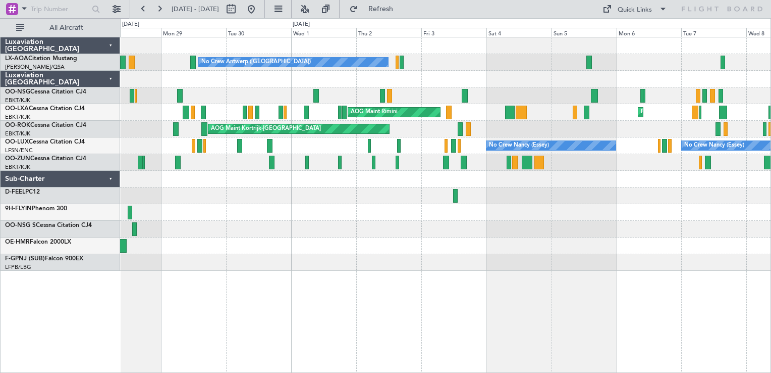 The height and width of the screenshot is (373, 771). Describe the element at coordinates (48, 225) in the screenshot. I see `a: OO-NSG SCessna Citation CJ4` at that location.